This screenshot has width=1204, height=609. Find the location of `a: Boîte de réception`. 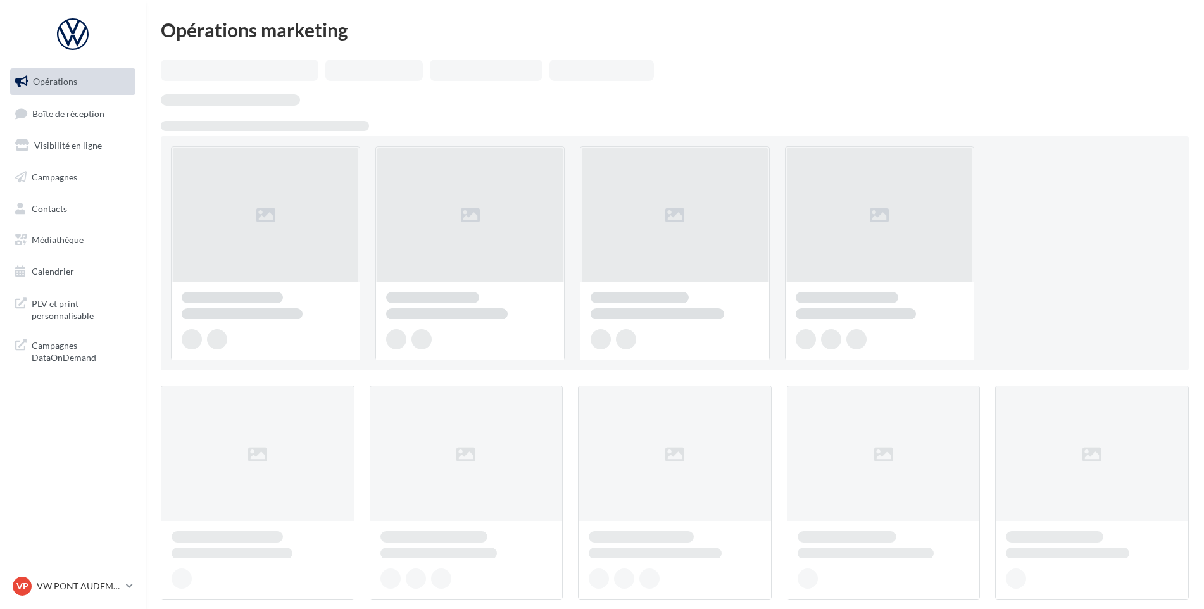

a: Boîte de réception is located at coordinates (73, 113).